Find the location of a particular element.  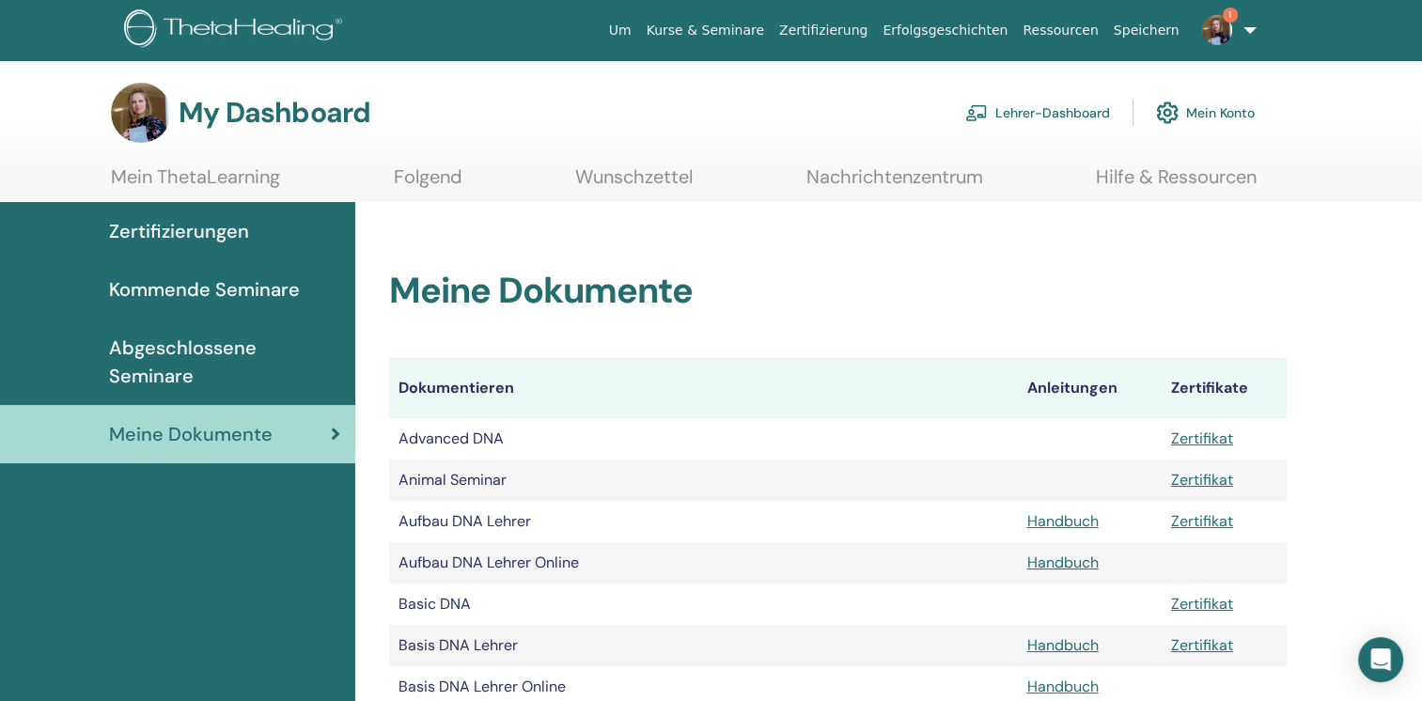

a: Speichern is located at coordinates (1147, 30).